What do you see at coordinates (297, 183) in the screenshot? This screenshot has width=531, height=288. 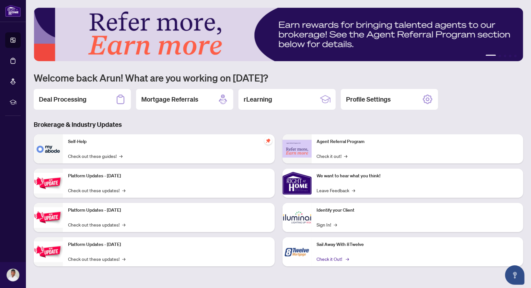 I see `img: We want to hear what you think!` at bounding box center [297, 183].